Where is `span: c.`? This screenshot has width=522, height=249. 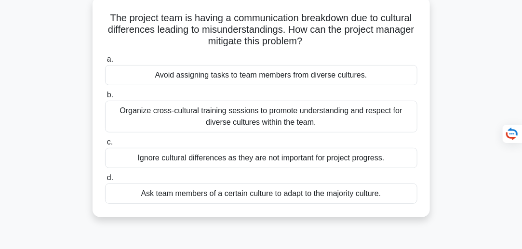
span: c. is located at coordinates (110, 142).